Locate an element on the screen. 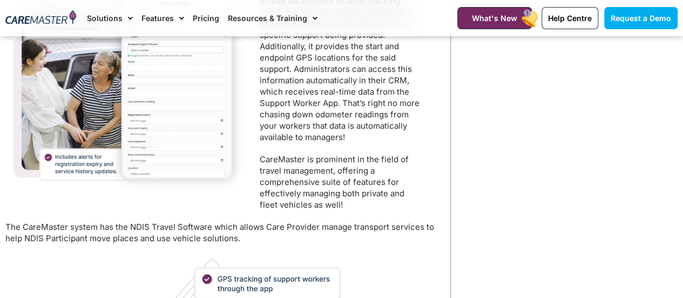 The height and width of the screenshot is (298, 683). img: CareMaster Logo is located at coordinates (41, 18).